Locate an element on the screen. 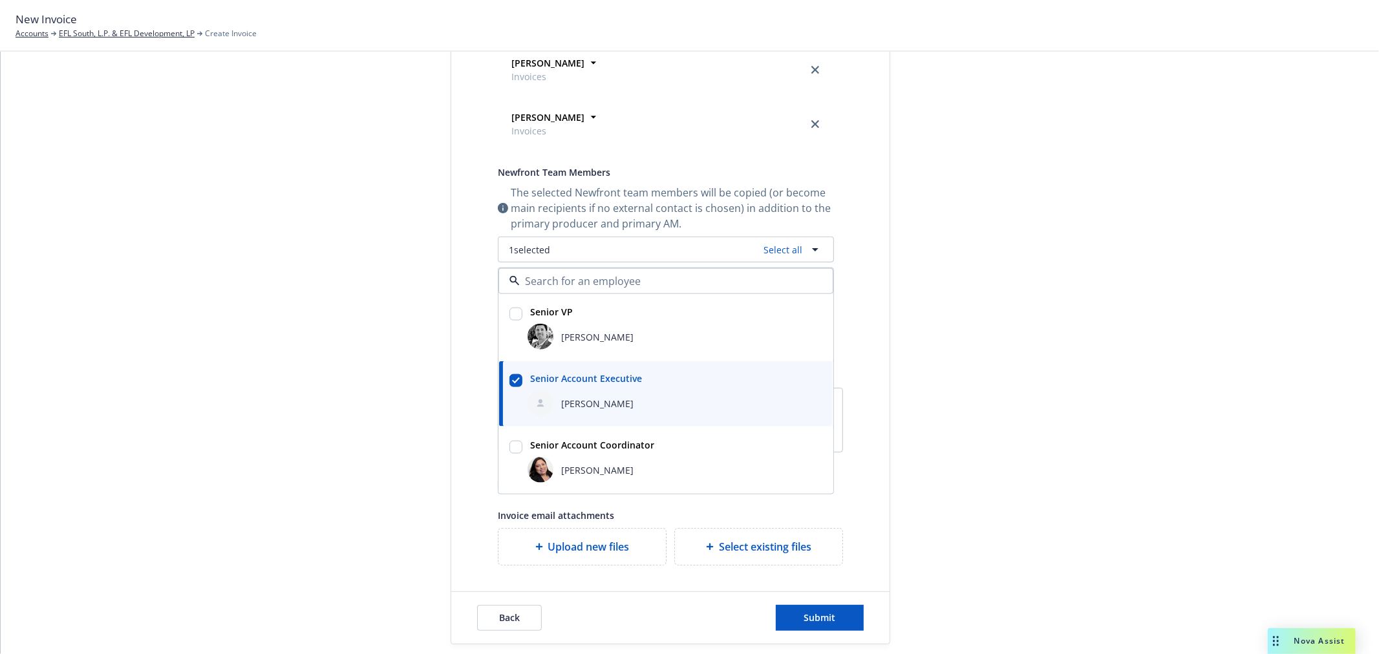  div: Upload new files is located at coordinates (582, 547).